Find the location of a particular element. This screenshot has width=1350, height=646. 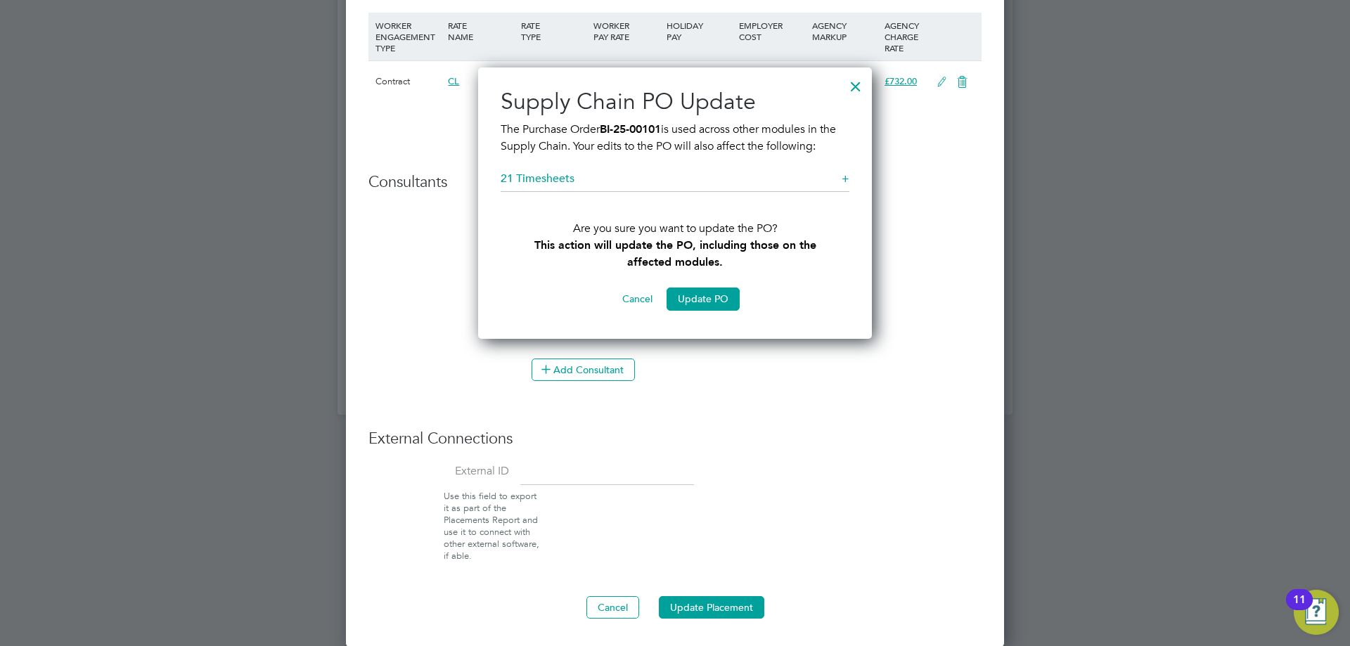

div: RATE TYPE is located at coordinates (553, 31).